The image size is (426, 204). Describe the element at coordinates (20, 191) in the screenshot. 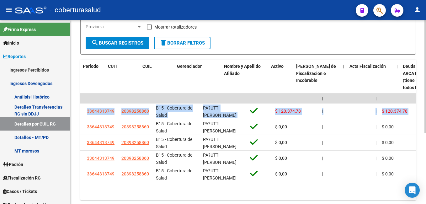

I see `span: Casos / Tickets` at that location.